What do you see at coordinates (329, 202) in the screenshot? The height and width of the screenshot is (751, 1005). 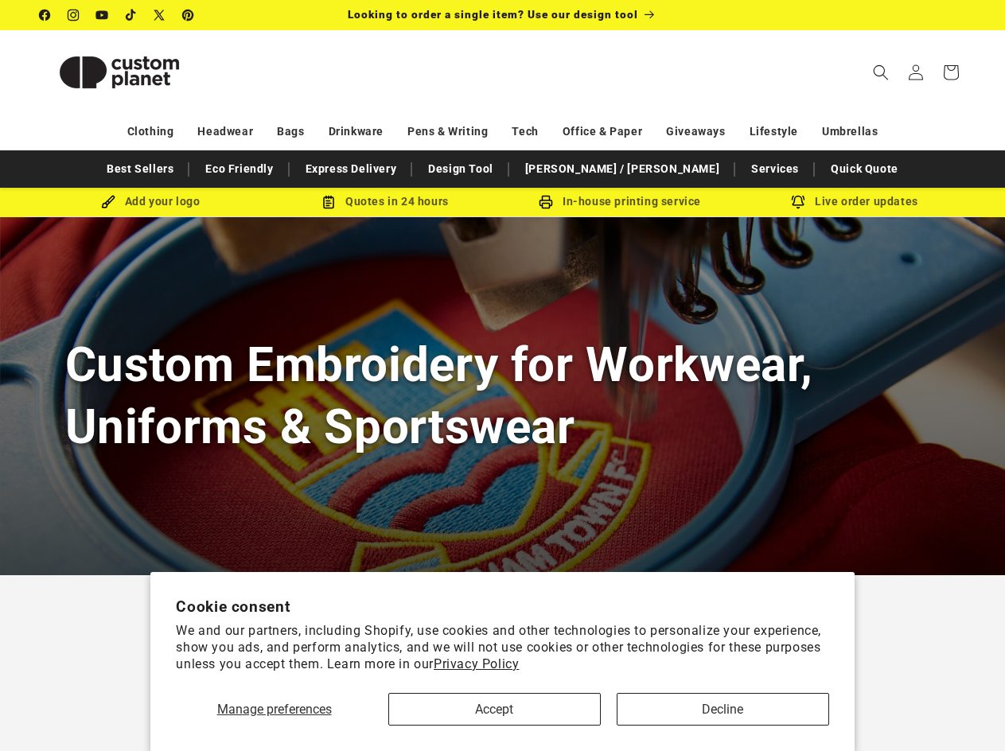 I see `img: Order Updates Icon` at bounding box center [329, 202].